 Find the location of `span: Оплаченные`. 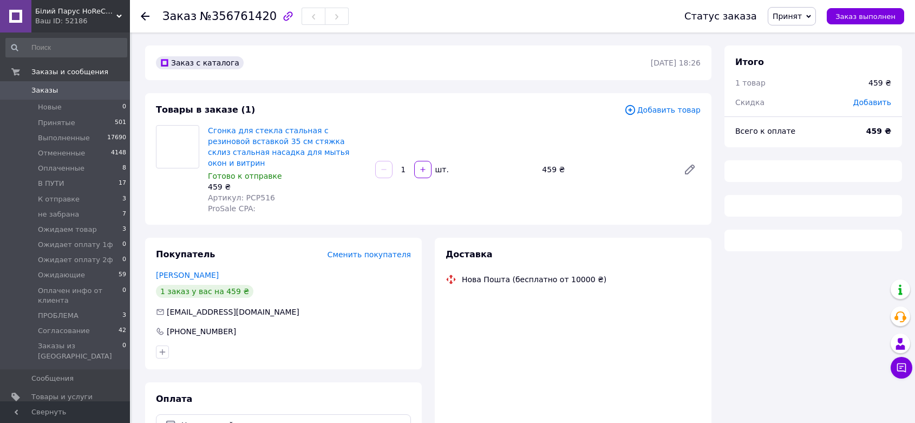

span: Оплаченные is located at coordinates (61, 168).